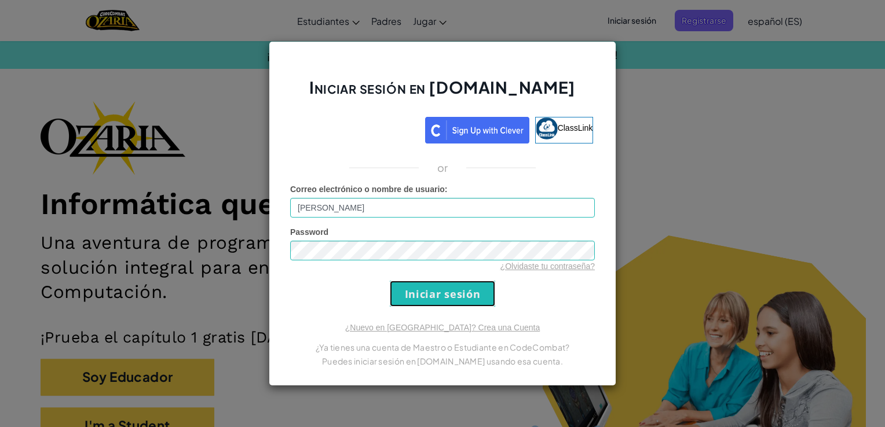 The width and height of the screenshot is (885, 427). What do you see at coordinates (442, 294) in the screenshot?
I see `input: Iniciar sesión` at bounding box center [442, 294].